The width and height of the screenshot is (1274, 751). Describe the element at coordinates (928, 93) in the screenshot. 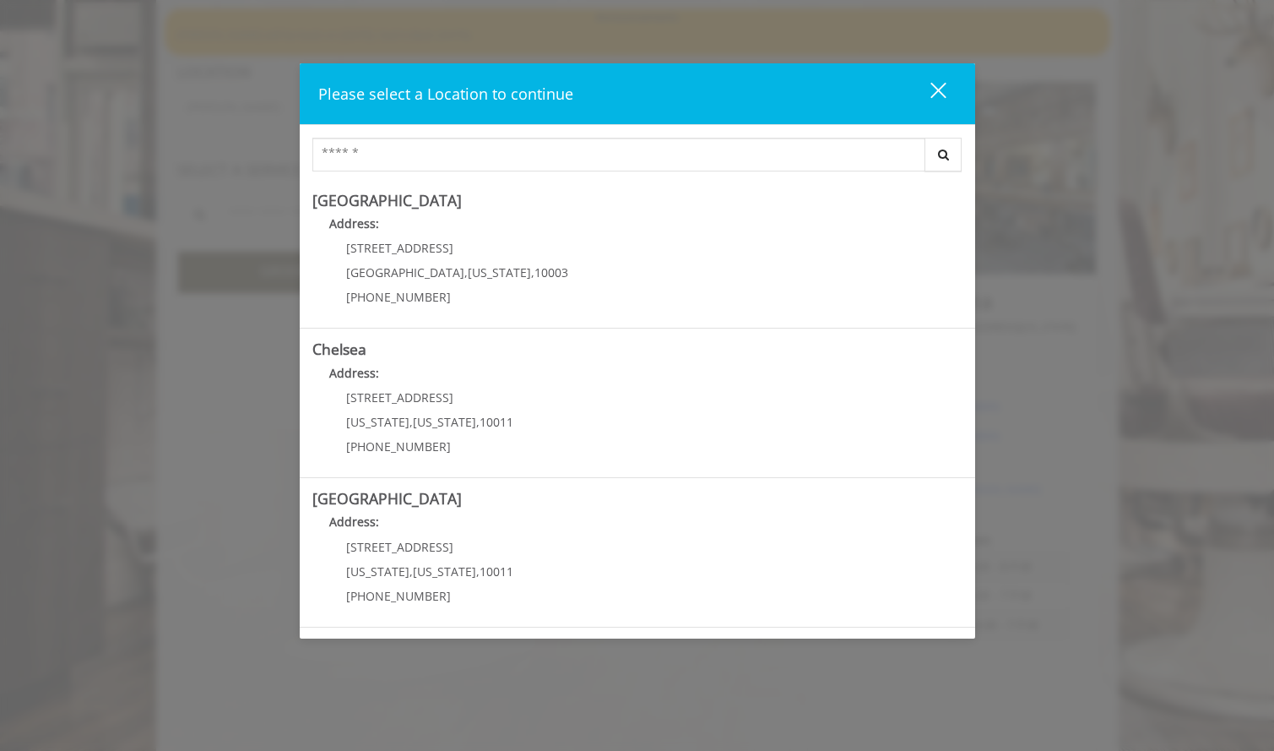

I see `button: close dialog` at that location.